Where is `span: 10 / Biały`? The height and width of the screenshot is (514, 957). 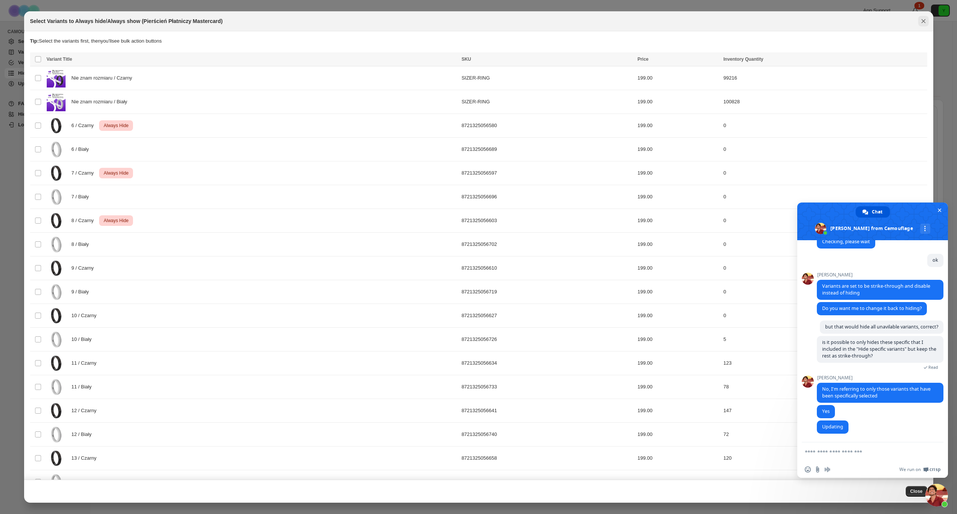
span: 10 / Biały is located at coordinates (84, 339).